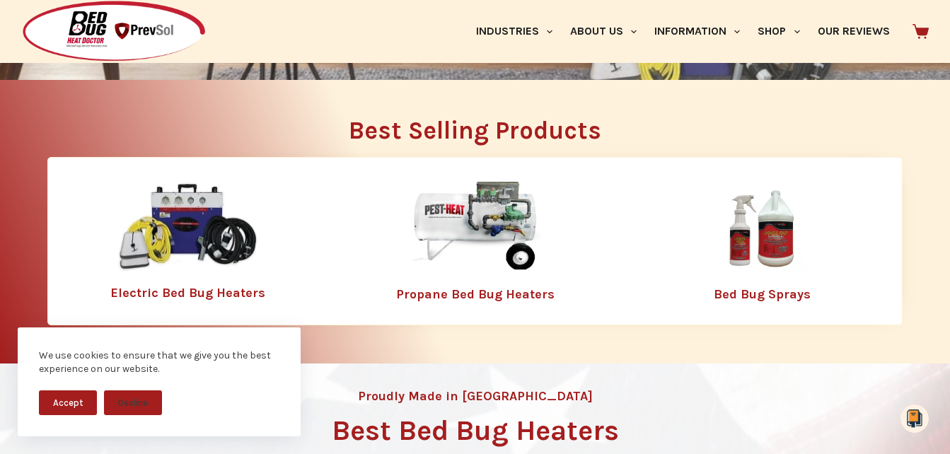  I want to click on h2: Best Selling Products, so click(475, 130).